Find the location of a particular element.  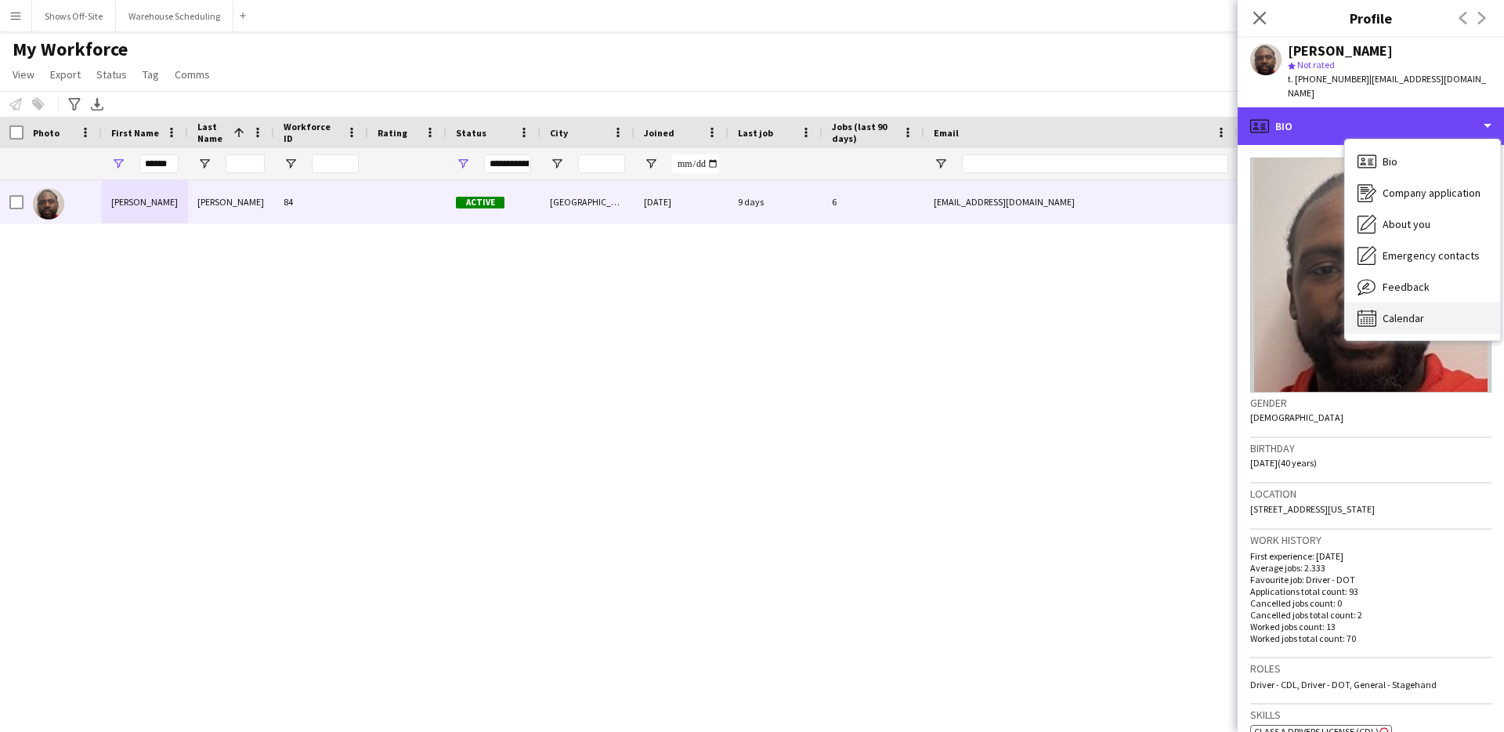

span: Tag is located at coordinates (150, 74).